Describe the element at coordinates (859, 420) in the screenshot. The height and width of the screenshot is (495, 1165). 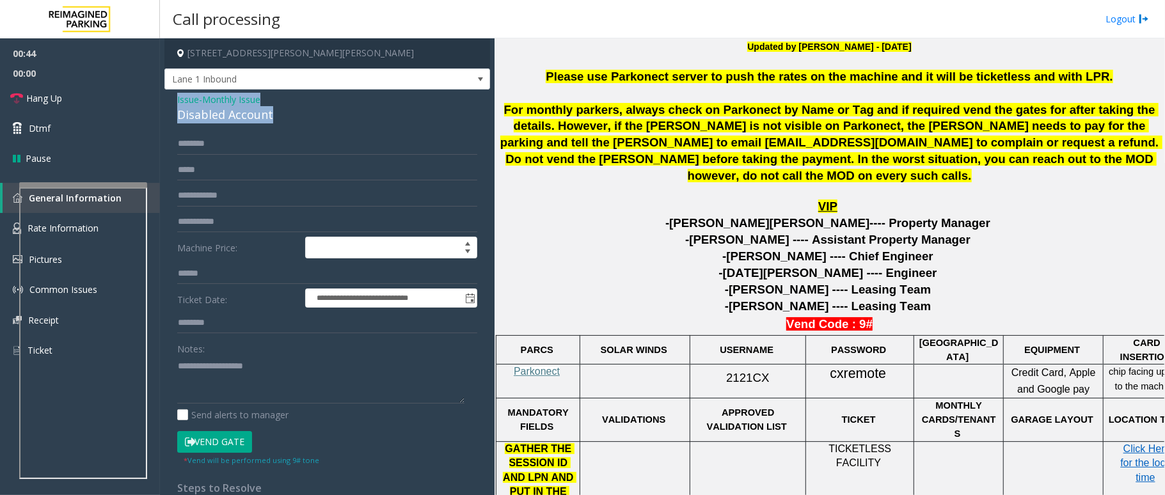
I see `span: TICKET` at that location.